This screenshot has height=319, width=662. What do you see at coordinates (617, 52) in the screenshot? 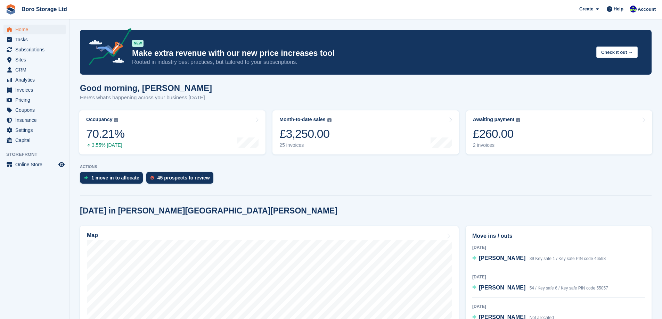
I see `button: Check it out →` at bounding box center [617, 52].